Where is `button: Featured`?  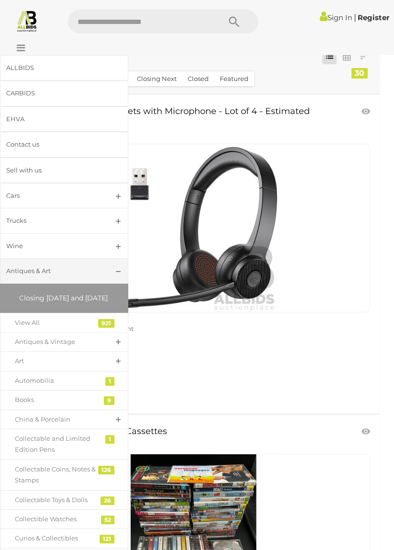
button: Featured is located at coordinates (234, 79).